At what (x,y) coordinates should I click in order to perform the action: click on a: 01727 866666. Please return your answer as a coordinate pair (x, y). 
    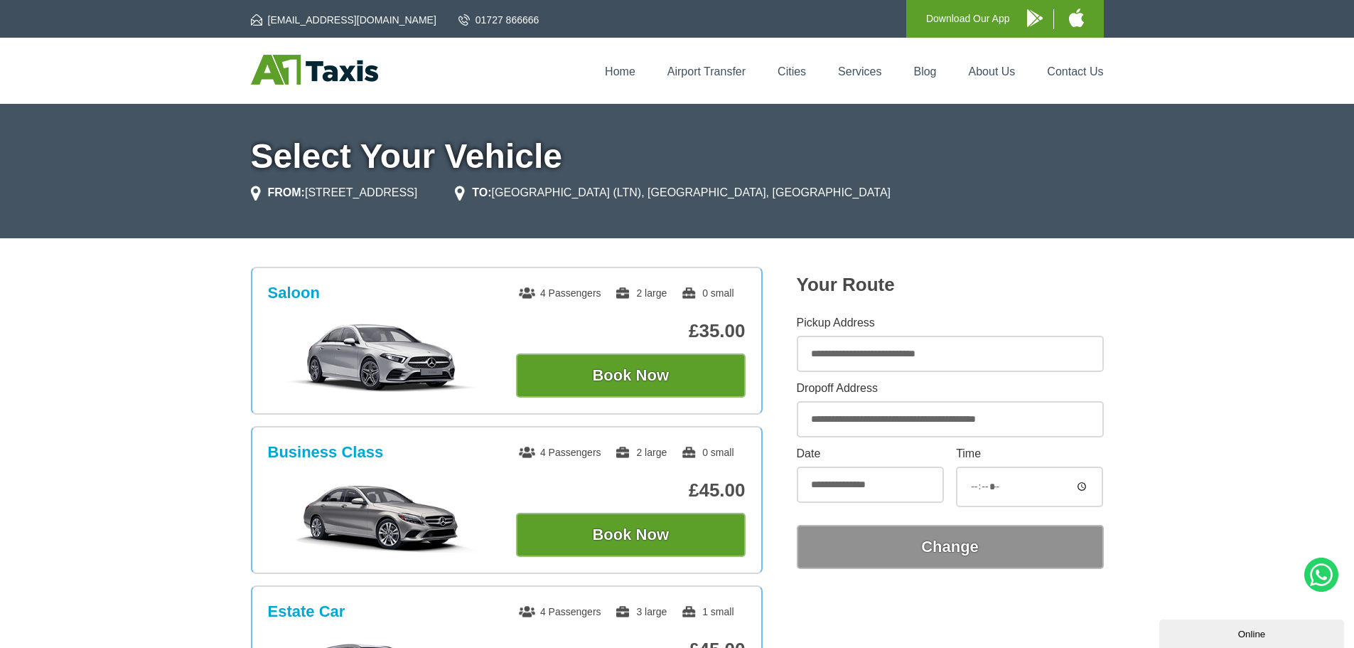
    Looking at the image, I should click on (499, 20).